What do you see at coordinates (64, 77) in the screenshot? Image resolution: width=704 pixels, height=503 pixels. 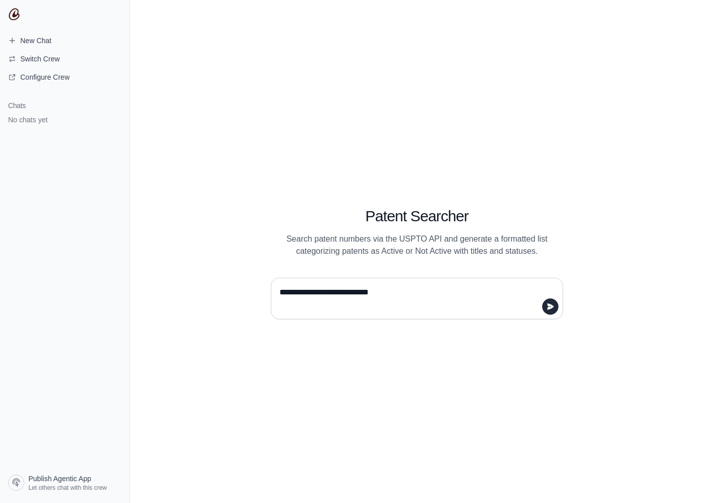 I see `a: Configure Crew` at bounding box center [64, 77].